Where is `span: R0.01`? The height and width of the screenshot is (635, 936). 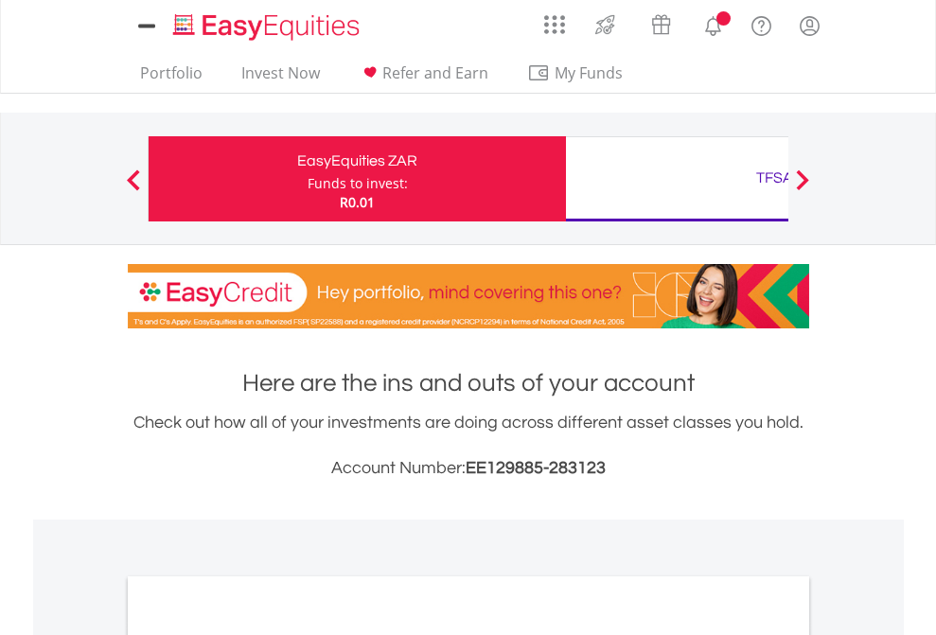
span: R0.01 is located at coordinates (357, 202).